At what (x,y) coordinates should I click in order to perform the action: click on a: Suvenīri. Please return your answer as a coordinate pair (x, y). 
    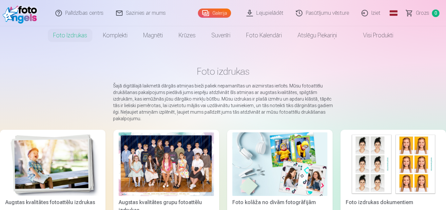
    Looking at the image, I should click on (221, 35).